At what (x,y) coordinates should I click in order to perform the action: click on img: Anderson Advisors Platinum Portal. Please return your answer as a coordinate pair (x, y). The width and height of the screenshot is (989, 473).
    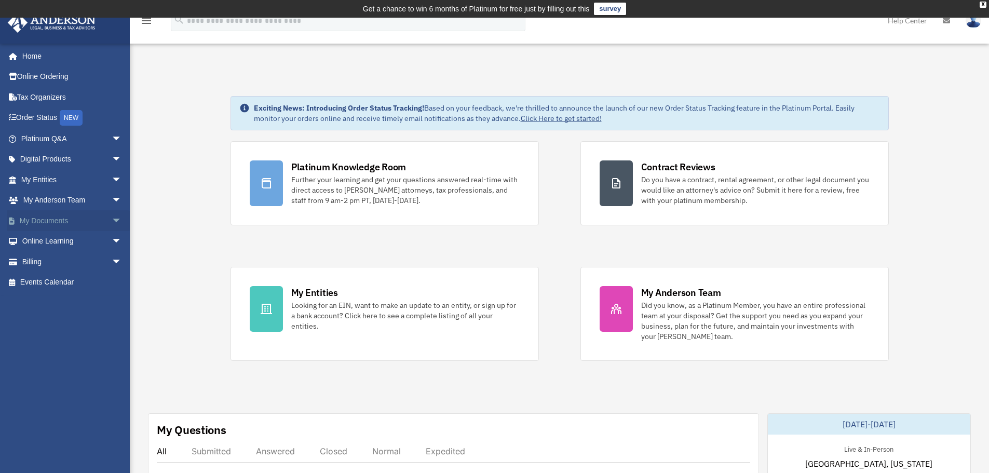
    Looking at the image, I should click on (51, 22).